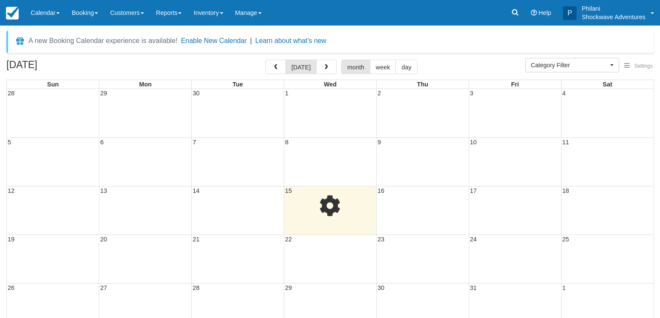  I want to click on span: 16, so click(381, 191).